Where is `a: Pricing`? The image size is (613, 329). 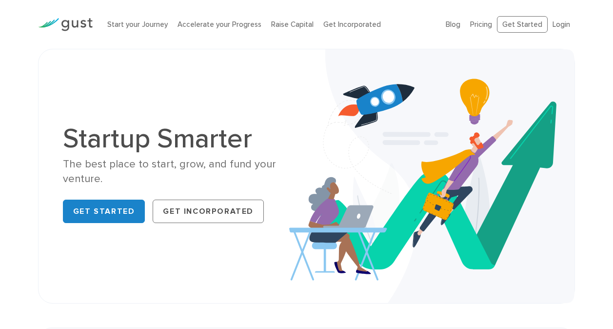 a: Pricing is located at coordinates (481, 24).